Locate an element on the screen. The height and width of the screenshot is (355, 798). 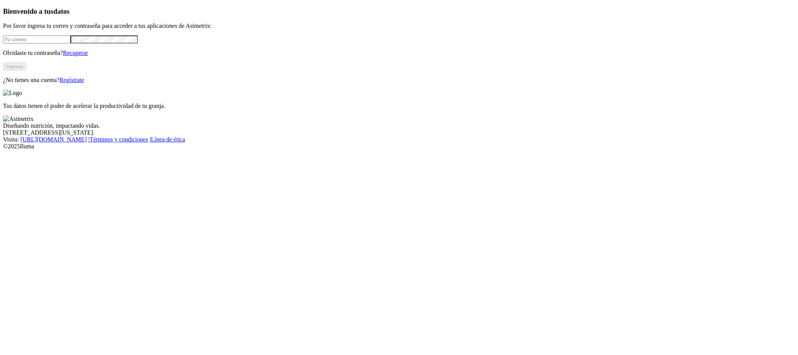
p: ¿No tienes una cuenta? is located at coordinates (399, 80).